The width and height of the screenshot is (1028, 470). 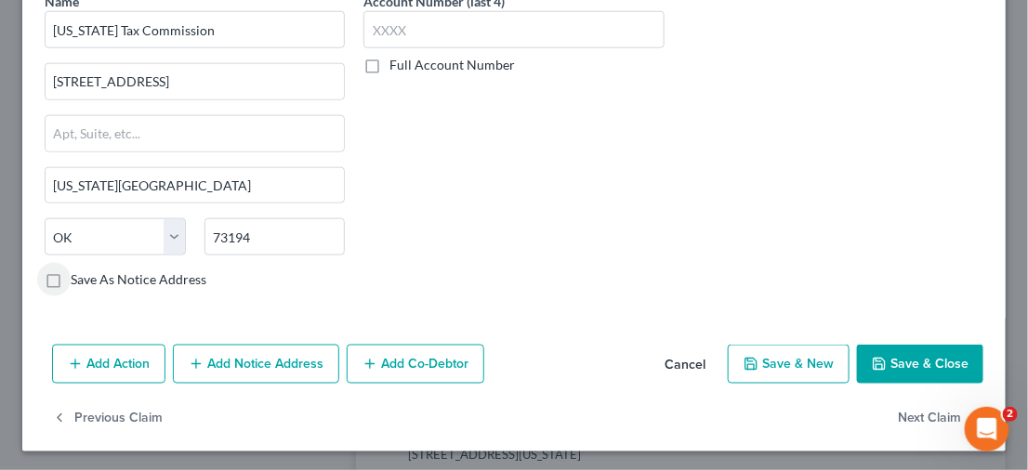 What do you see at coordinates (920, 364) in the screenshot?
I see `button: Save & Close` at bounding box center [920, 364].